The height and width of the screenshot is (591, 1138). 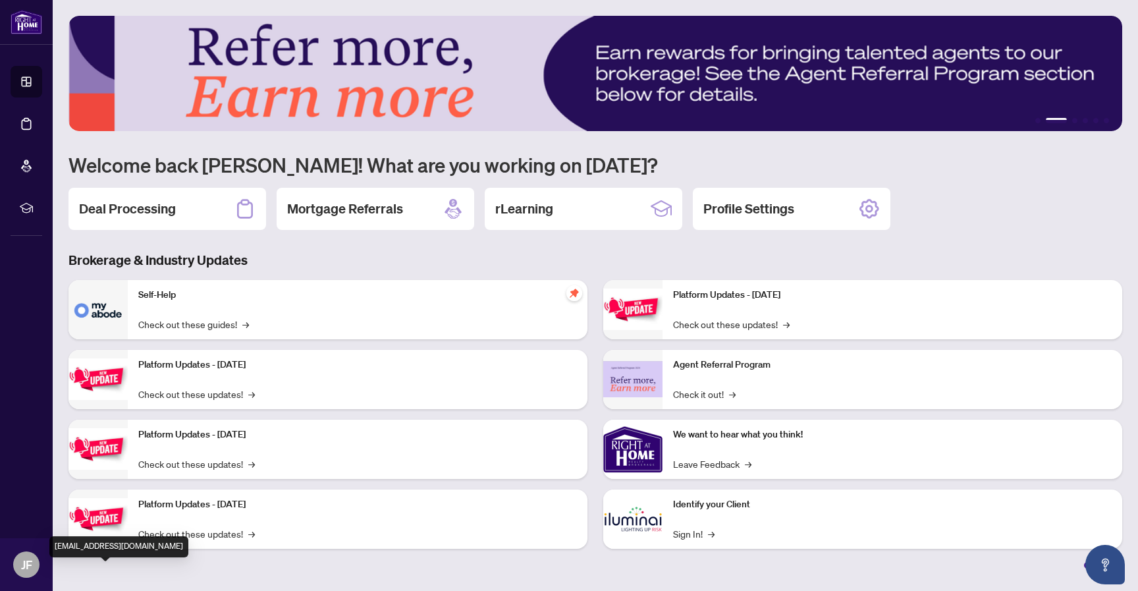 What do you see at coordinates (358, 295) in the screenshot?
I see `p: Self-Help` at bounding box center [358, 295].